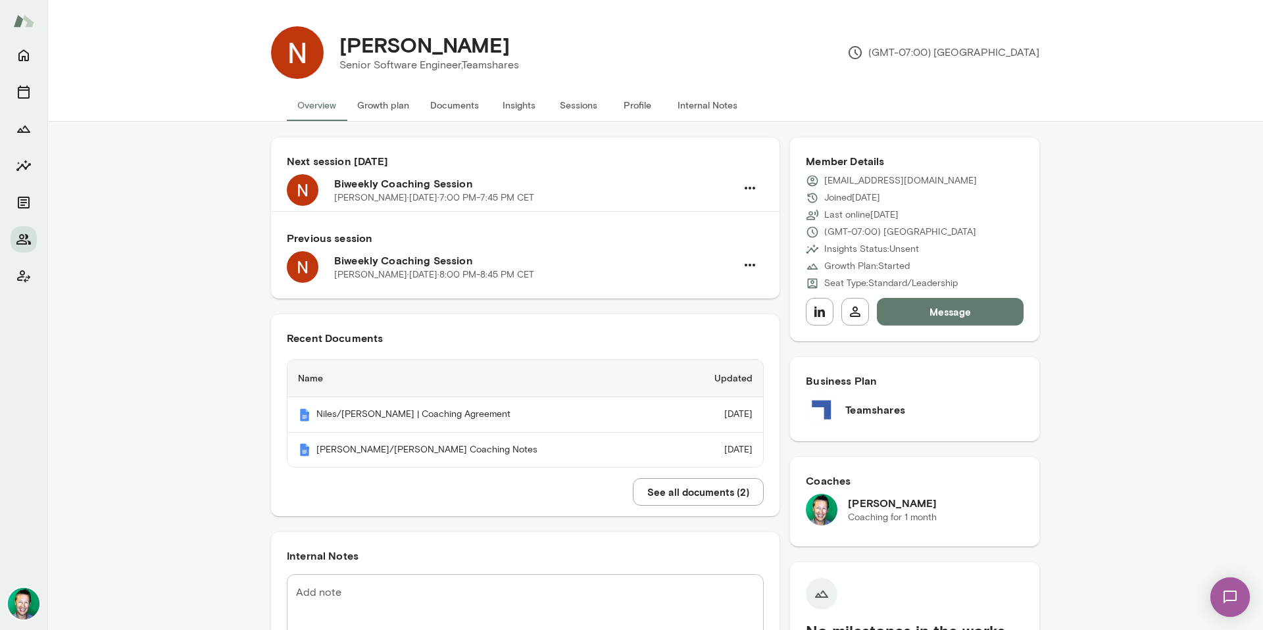 The image size is (1263, 630). What do you see at coordinates (914, 381) in the screenshot?
I see `h6: Business Plan` at bounding box center [914, 381].